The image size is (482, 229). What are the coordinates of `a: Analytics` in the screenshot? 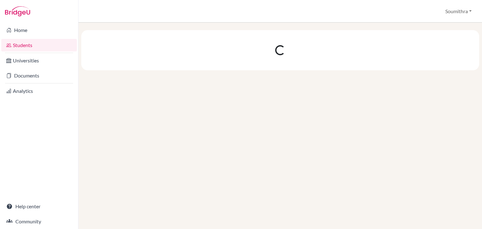 It's located at (39, 91).